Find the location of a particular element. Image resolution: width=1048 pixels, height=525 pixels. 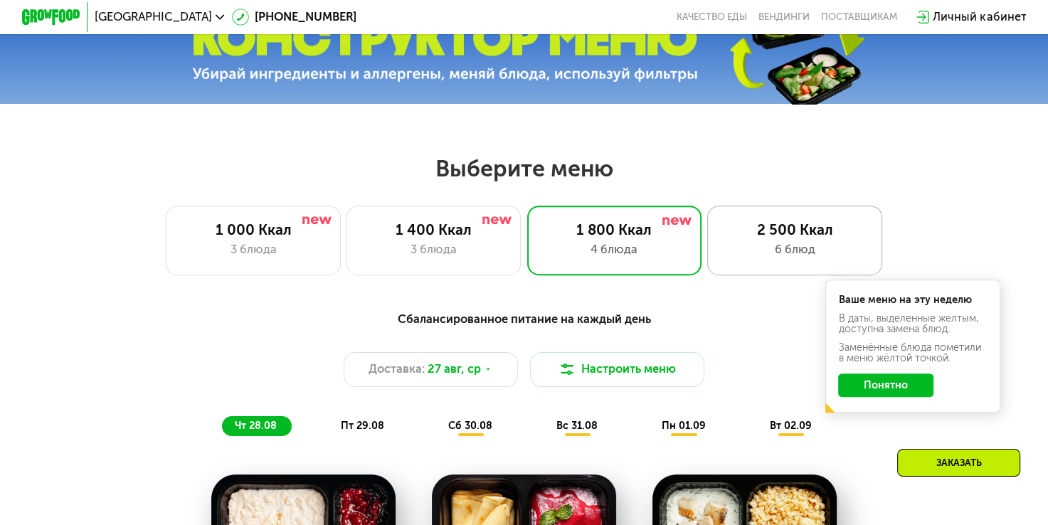

span: пн 01.09 is located at coordinates (683, 425).